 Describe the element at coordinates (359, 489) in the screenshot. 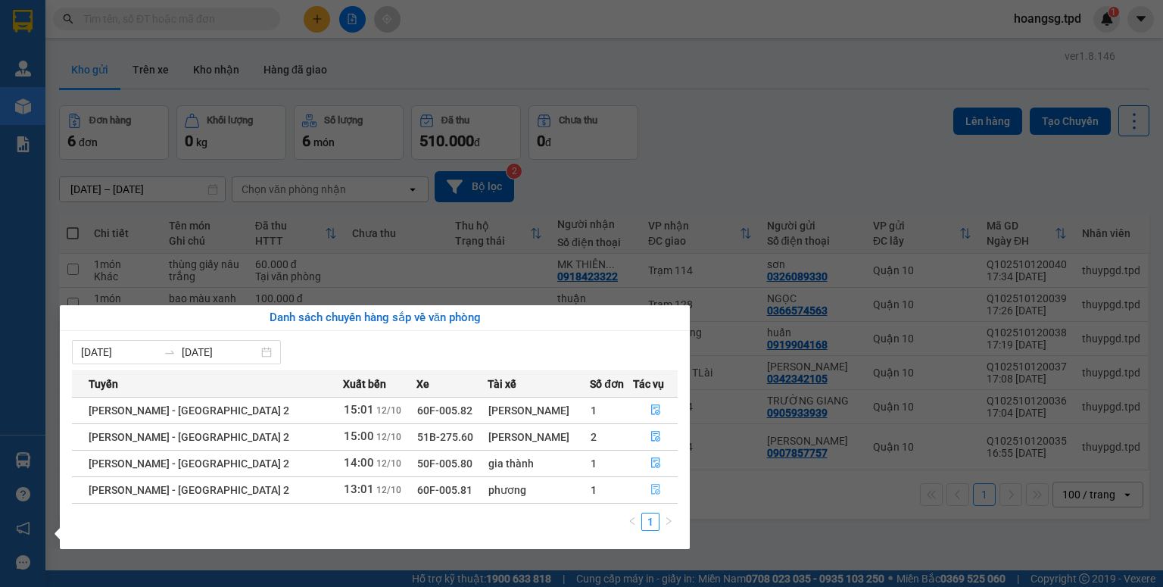

I see `span: 13:01` at that location.